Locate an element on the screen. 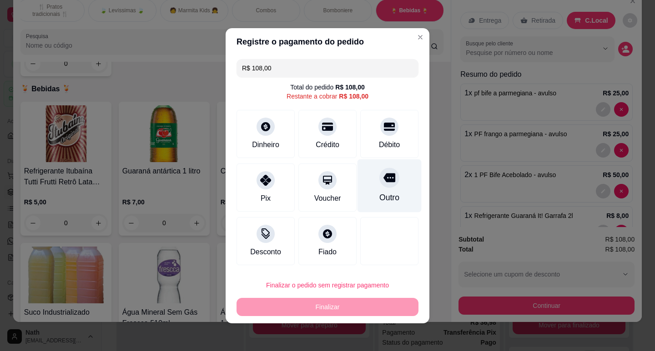 This screenshot has width=655, height=351. div: Crédito is located at coordinates (327, 145).